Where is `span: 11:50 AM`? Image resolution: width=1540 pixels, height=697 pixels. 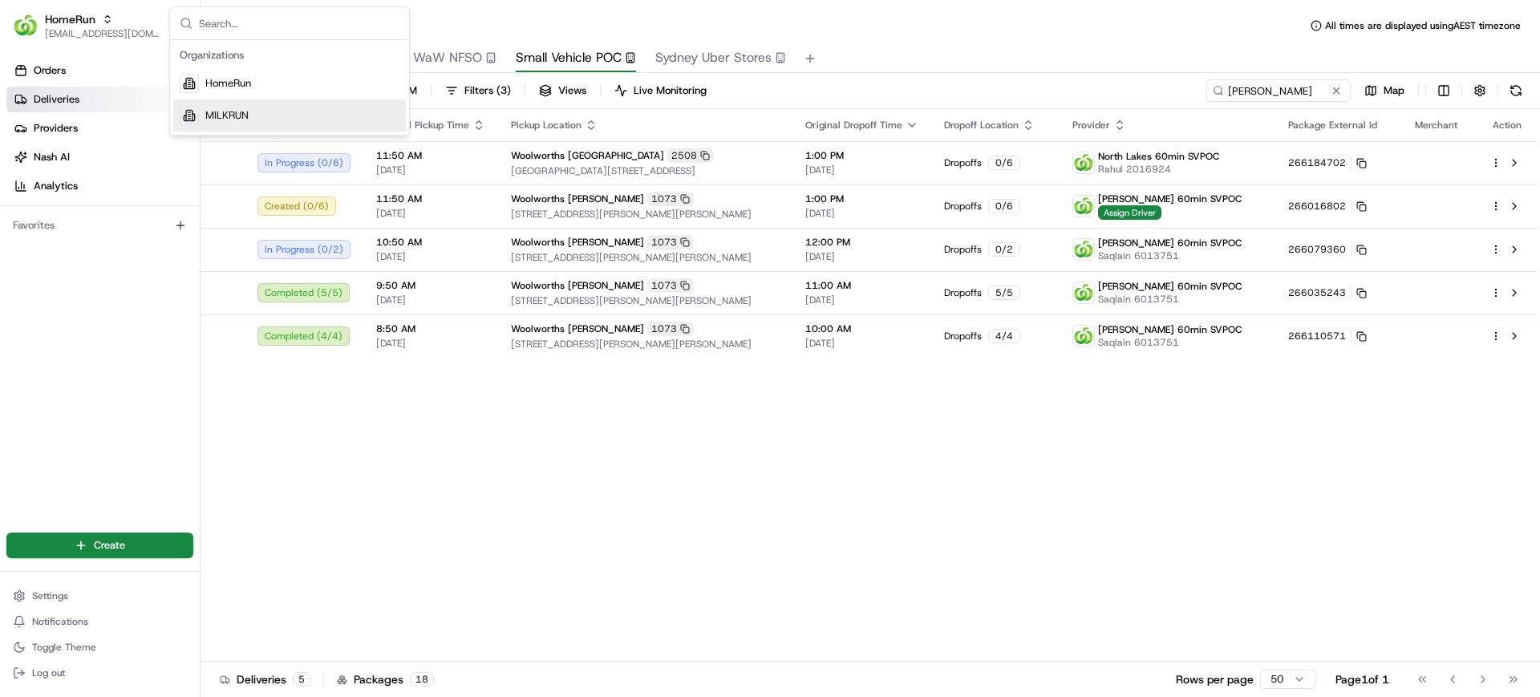 span: 11:50 AM is located at coordinates (431, 199).